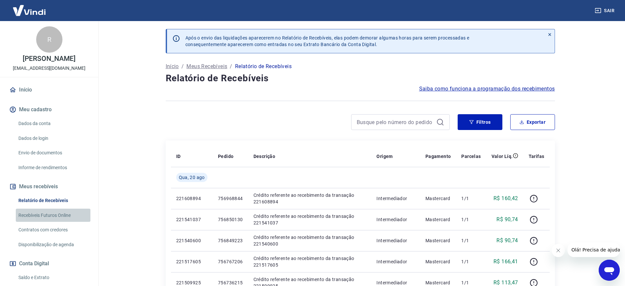 Image resolution: width=625 pixels, height=286 pixels. What do you see at coordinates (207, 66) in the screenshot?
I see `a: Meus Recebíveis` at bounding box center [207, 66].